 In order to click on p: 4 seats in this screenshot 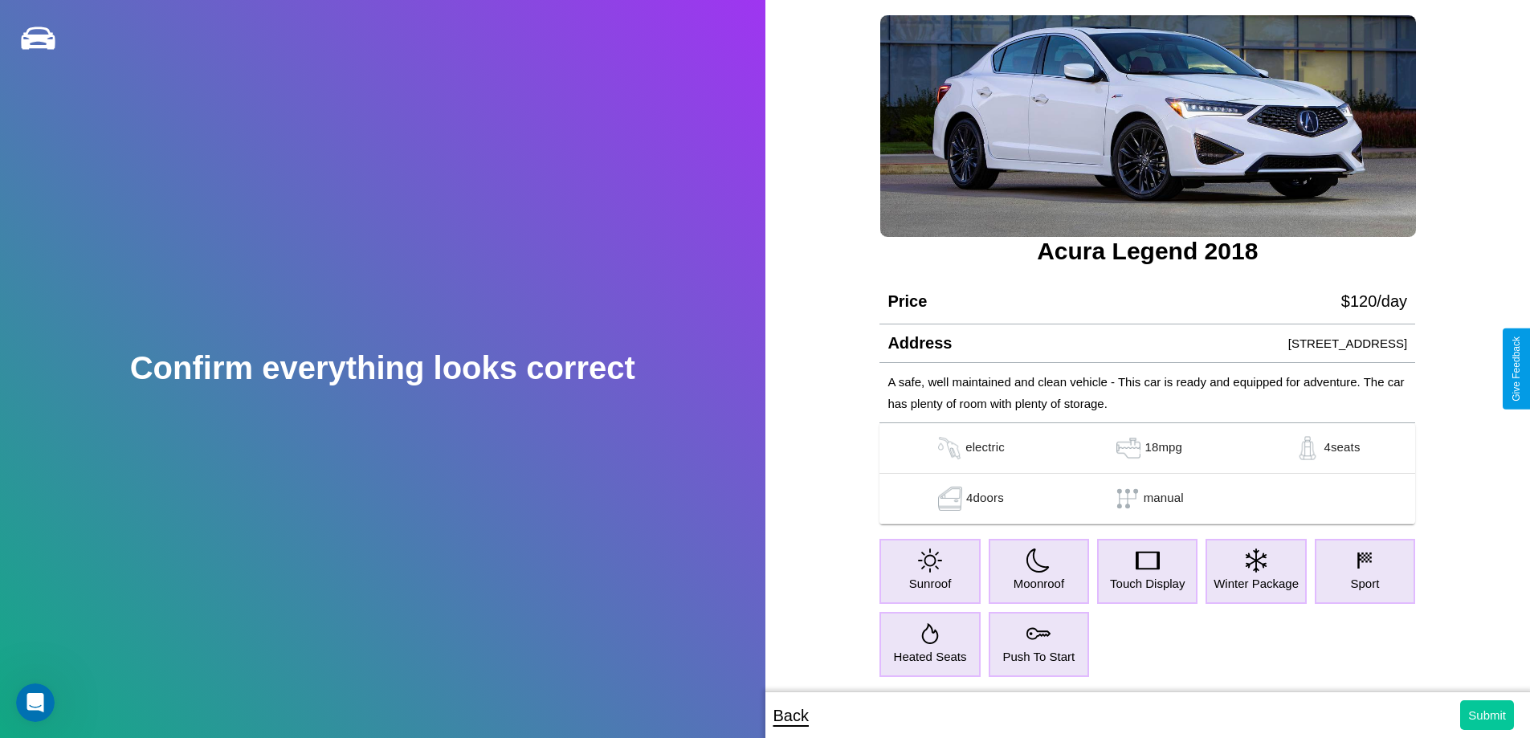, I will do `click(1341, 448)`.